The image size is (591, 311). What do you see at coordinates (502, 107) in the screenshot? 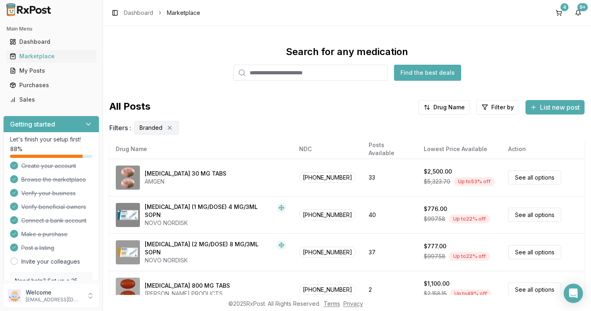
I see `span: Filter by` at bounding box center [502, 107].